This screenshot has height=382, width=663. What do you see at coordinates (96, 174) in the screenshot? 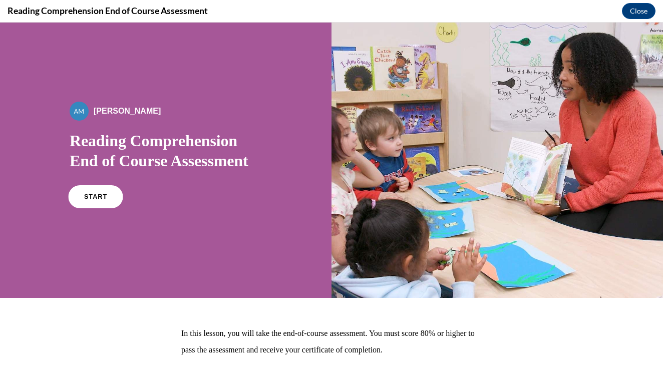
I see `span: START` at bounding box center [96, 174].